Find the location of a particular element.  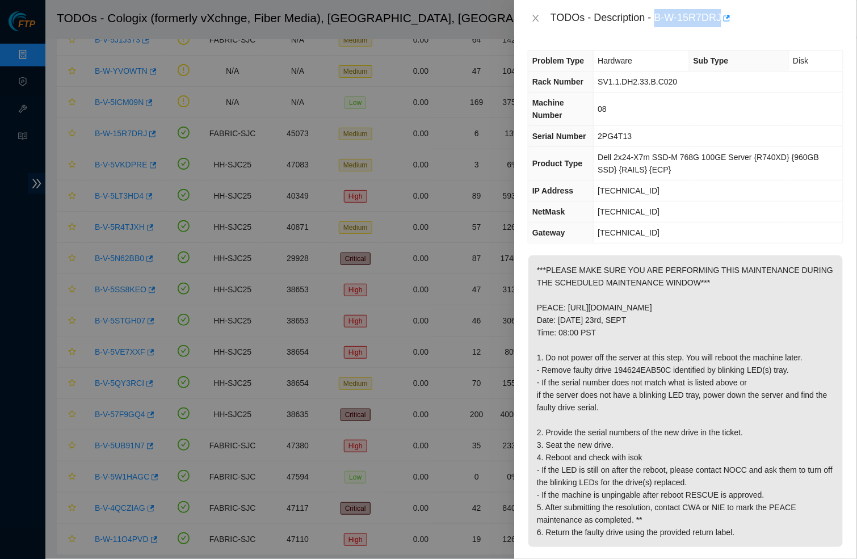

div: TODOs - Description - B-W-15R7DRJ is located at coordinates (697, 18).